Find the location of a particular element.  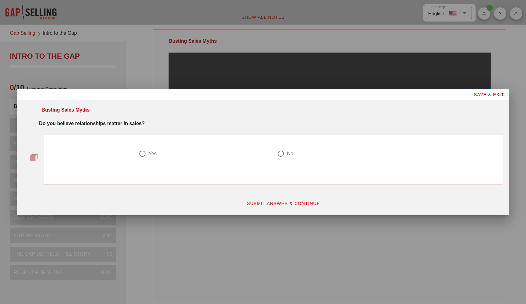

div: Yes is located at coordinates (152, 154).